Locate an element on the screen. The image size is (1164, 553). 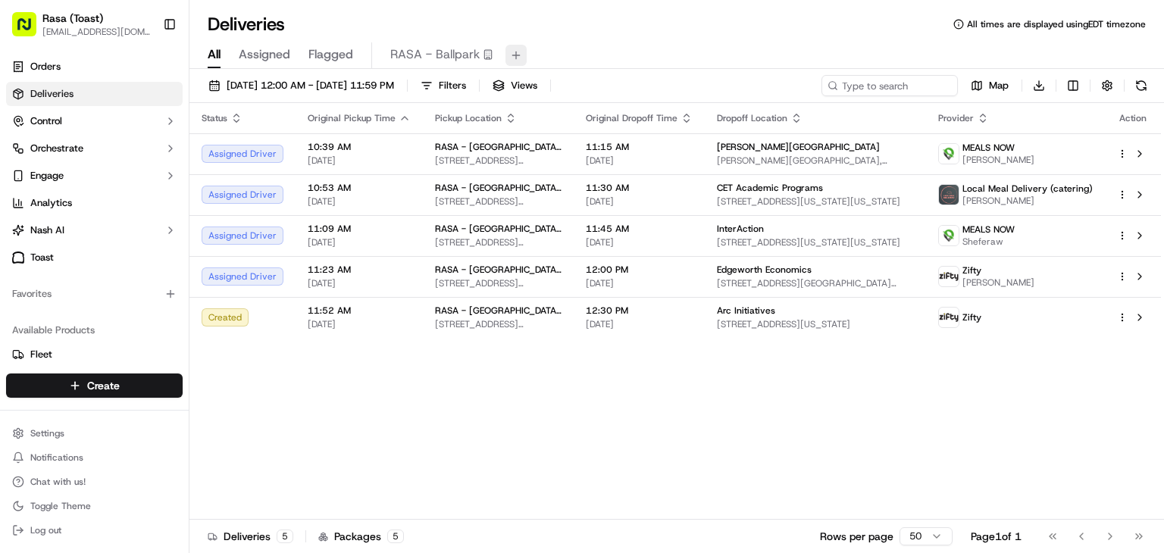
button: Create is located at coordinates (94, 386).